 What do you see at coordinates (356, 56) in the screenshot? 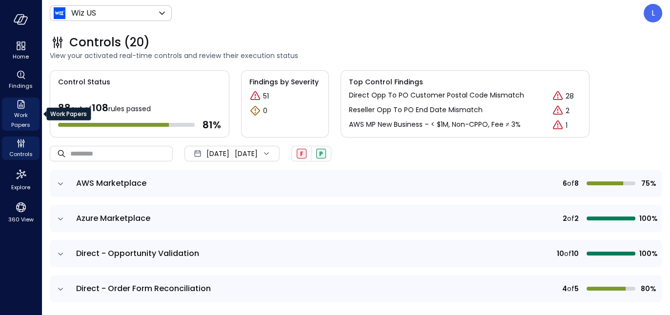
I see `span: View your activated real-time controls and review their execution status` at bounding box center [356, 56].